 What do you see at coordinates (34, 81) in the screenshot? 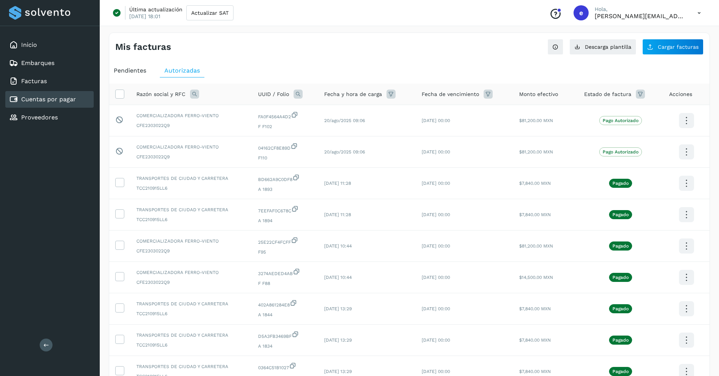
I see `a: Facturas` at bounding box center [34, 81].